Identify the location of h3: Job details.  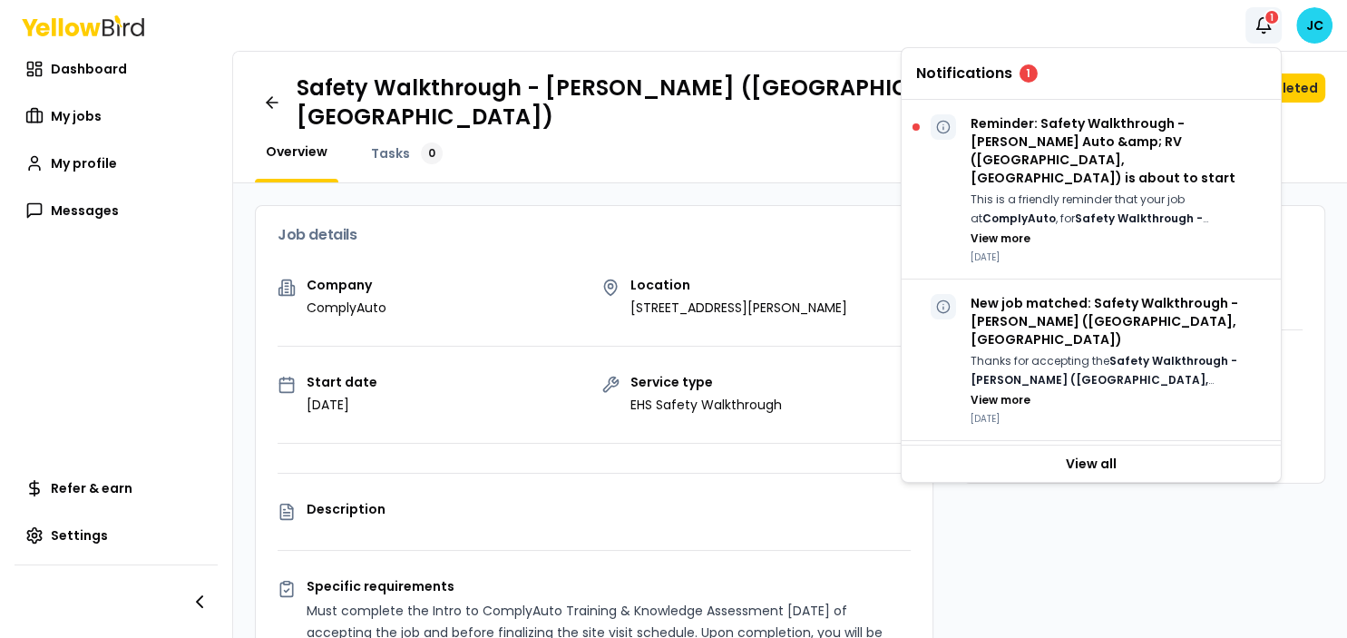
(594, 235).